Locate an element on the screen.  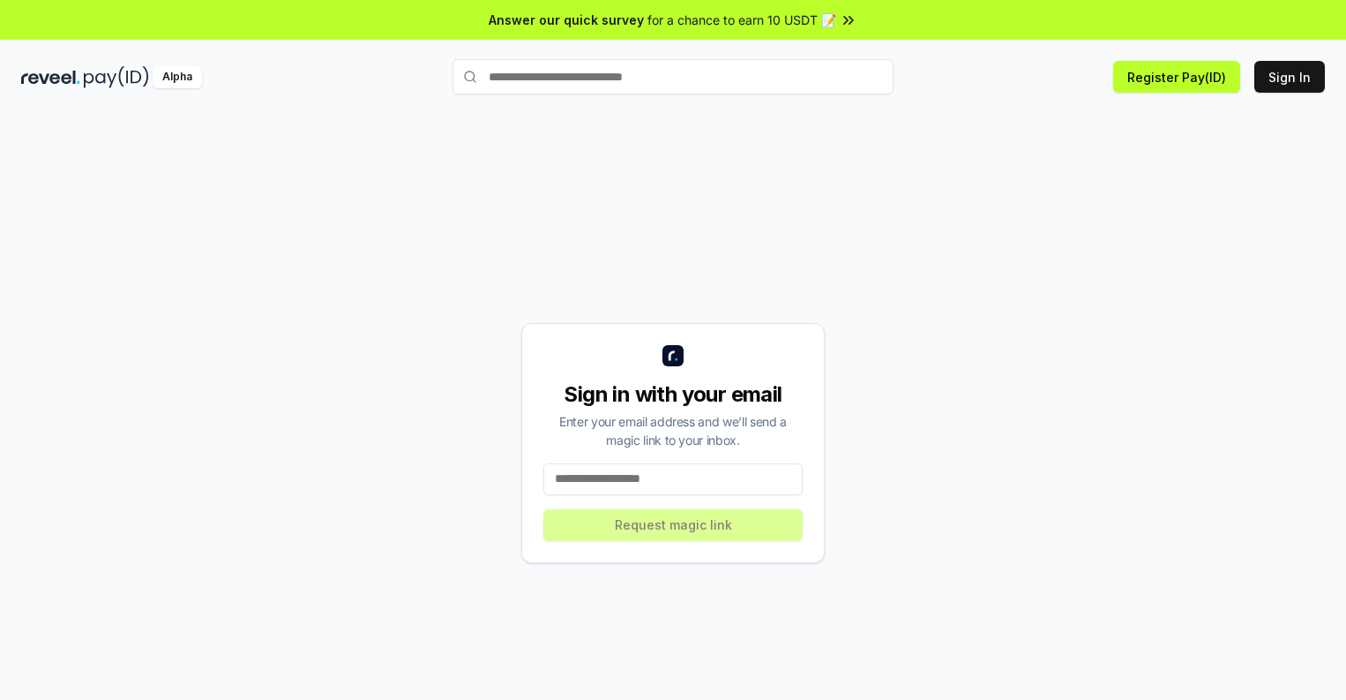
button: Register Pay(ID) is located at coordinates (1177, 77).